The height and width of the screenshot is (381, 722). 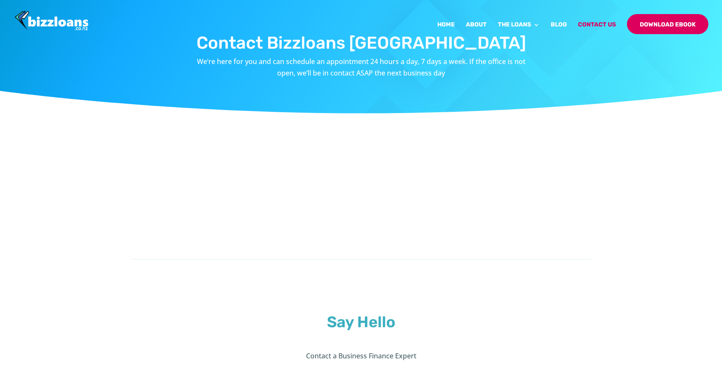 What do you see at coordinates (519, 32) in the screenshot?
I see `a: The Loans` at bounding box center [519, 32].